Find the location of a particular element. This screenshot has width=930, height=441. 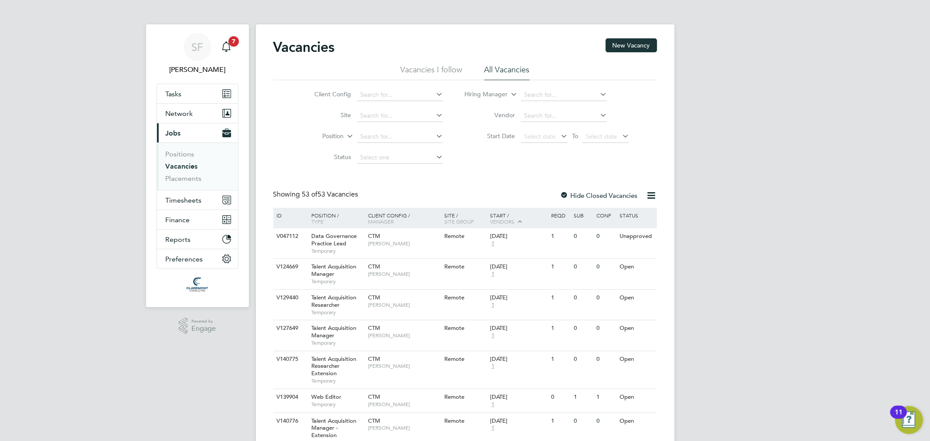

a: Go to home page is located at coordinates (198, 285).